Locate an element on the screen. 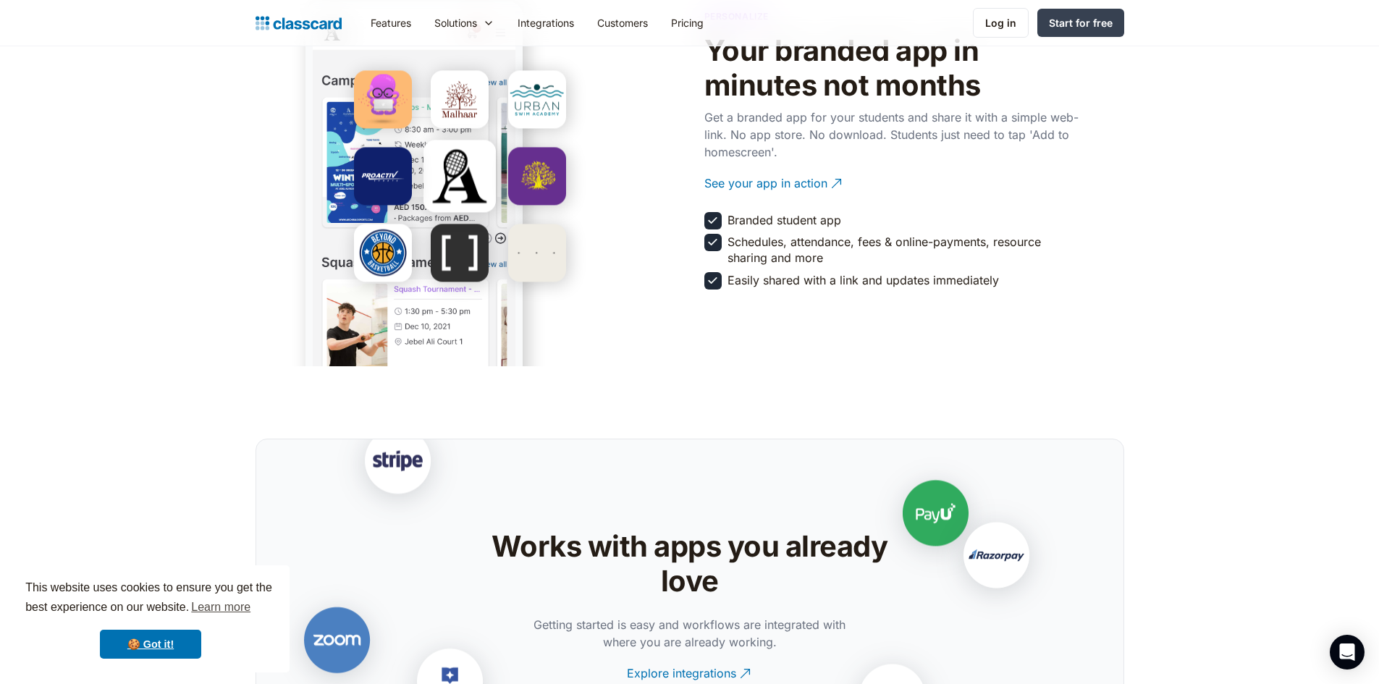 This screenshot has width=1379, height=684. a: Log in is located at coordinates (1001, 22).